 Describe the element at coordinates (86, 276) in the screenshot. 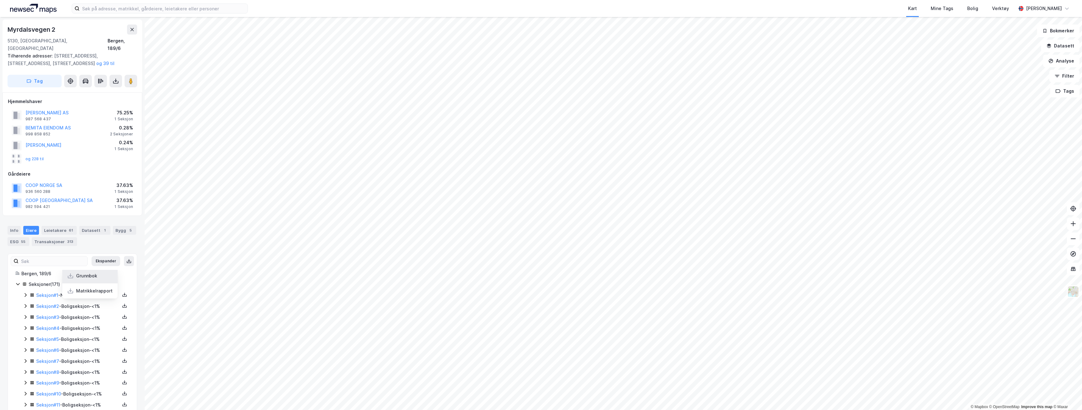

I see `div: Grunnbok` at that location.